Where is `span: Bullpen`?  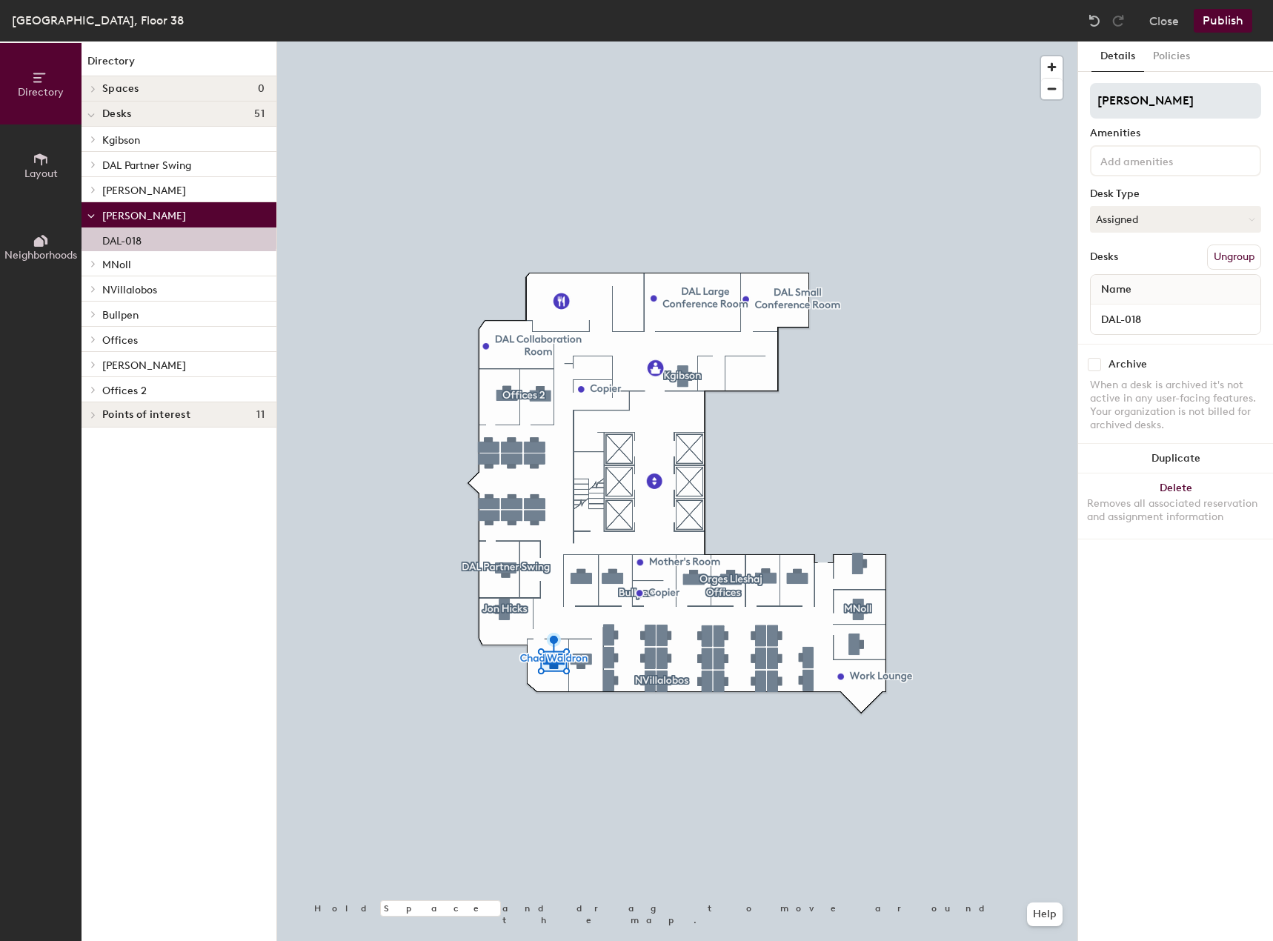 span: Bullpen is located at coordinates (120, 315).